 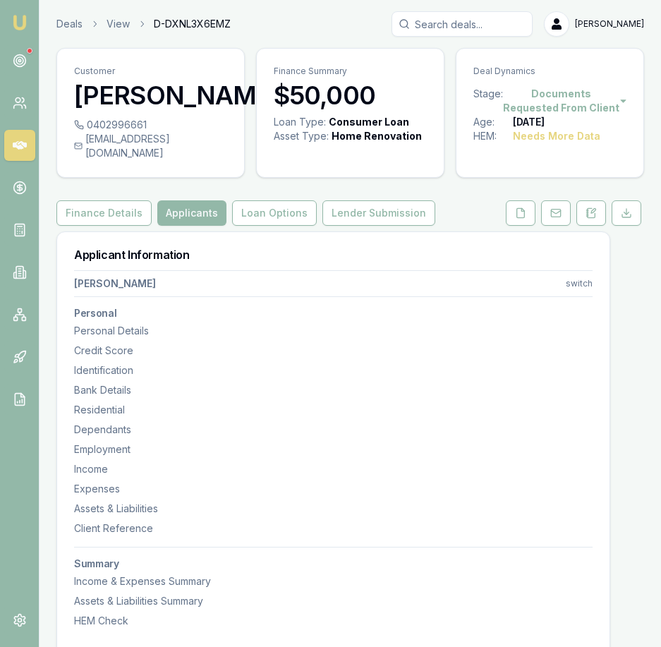 What do you see at coordinates (379, 213) in the screenshot?
I see `a: Lender Submission` at bounding box center [379, 213].